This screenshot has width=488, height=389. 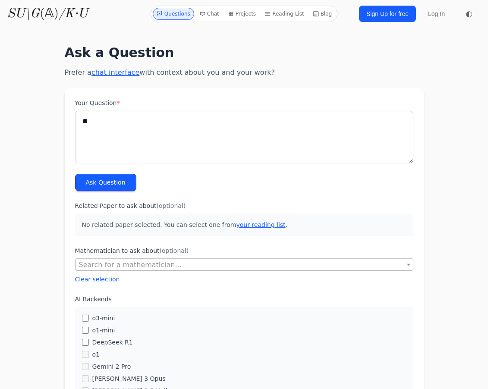 What do you see at coordinates (388, 14) in the screenshot?
I see `a: Sign Up for free` at bounding box center [388, 14].